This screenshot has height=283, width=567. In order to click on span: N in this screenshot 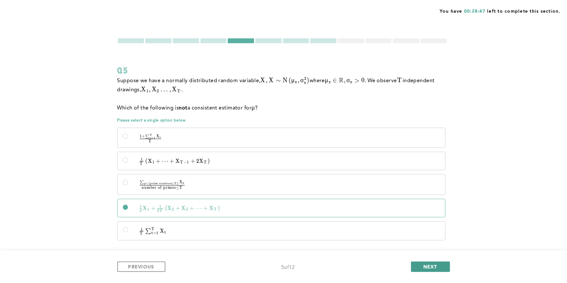, I will do `click(285, 80)`.